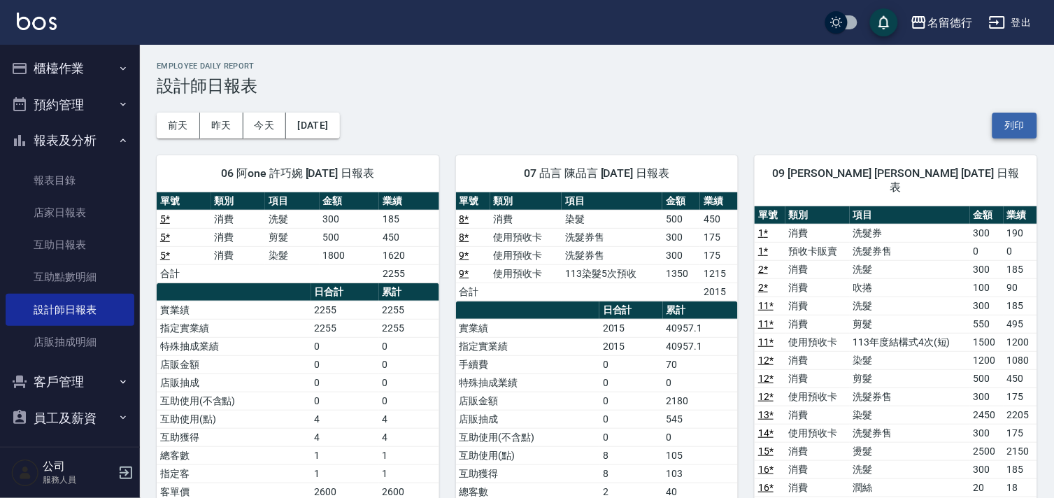  Describe the element at coordinates (70, 141) in the screenshot. I see `button: 報表及分析` at that location.